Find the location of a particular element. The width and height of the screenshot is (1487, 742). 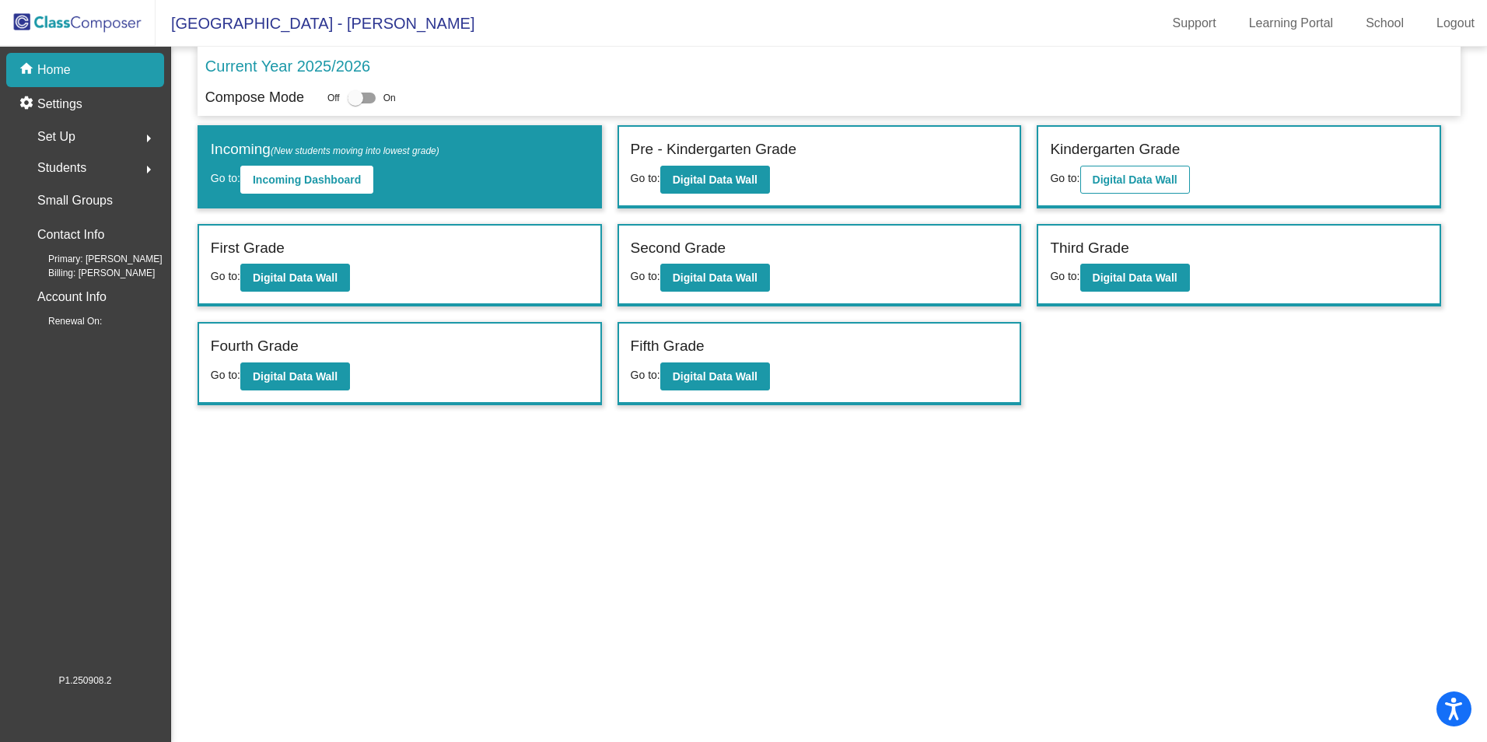

label: Pre - Kindergarten Grade is located at coordinates (713, 149).